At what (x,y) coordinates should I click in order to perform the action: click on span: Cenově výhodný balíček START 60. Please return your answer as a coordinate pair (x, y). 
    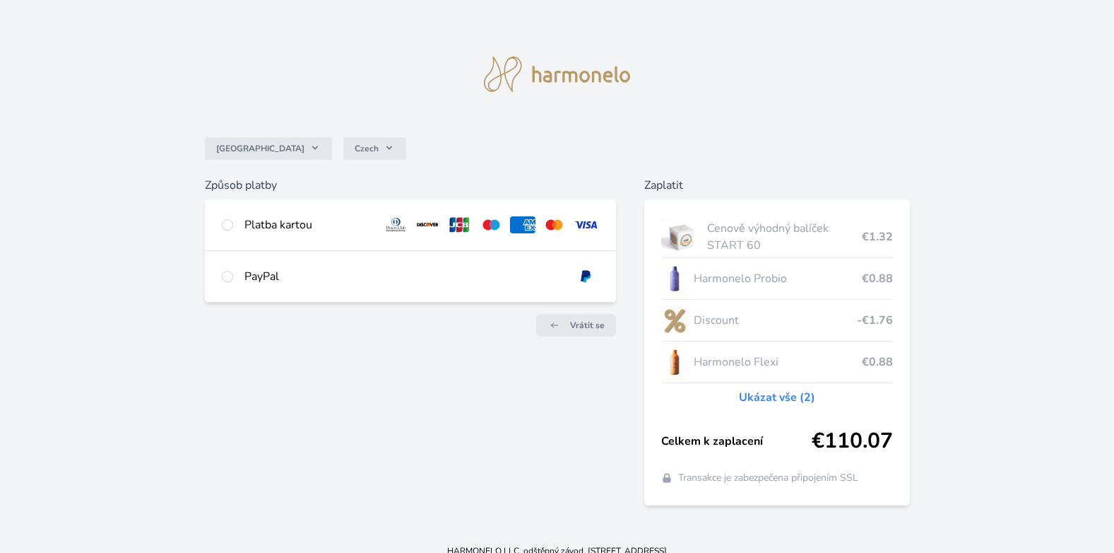
    Looking at the image, I should click on (784, 237).